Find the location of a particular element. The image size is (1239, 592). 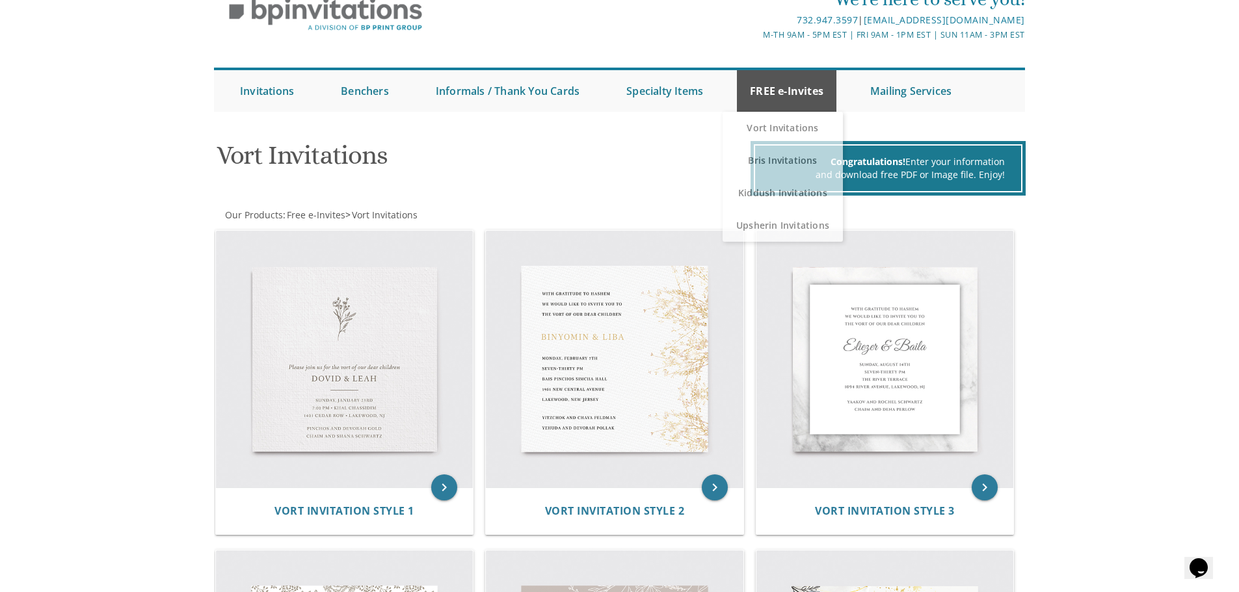

div: M-Th 9am - 5pm EST | Fri 9am - 1pm EST | Sun 11am - 3pm EST is located at coordinates (755, 34).